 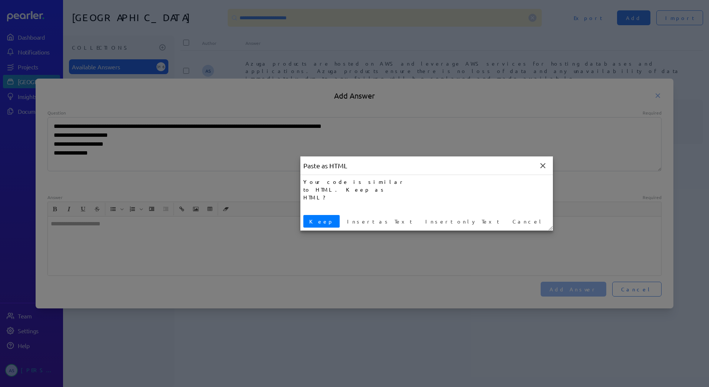 I want to click on button: Keep, so click(x=322, y=222).